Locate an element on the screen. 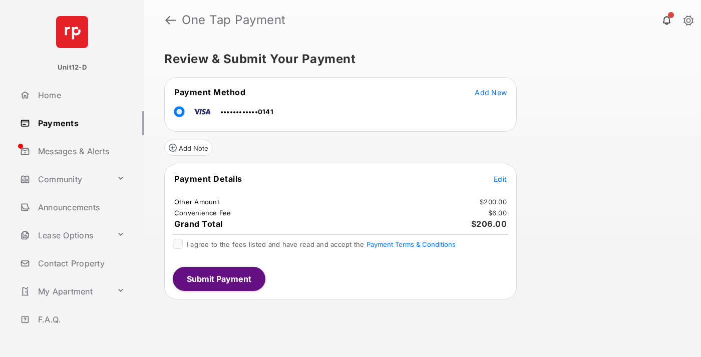  button: Add Note is located at coordinates (188, 148).